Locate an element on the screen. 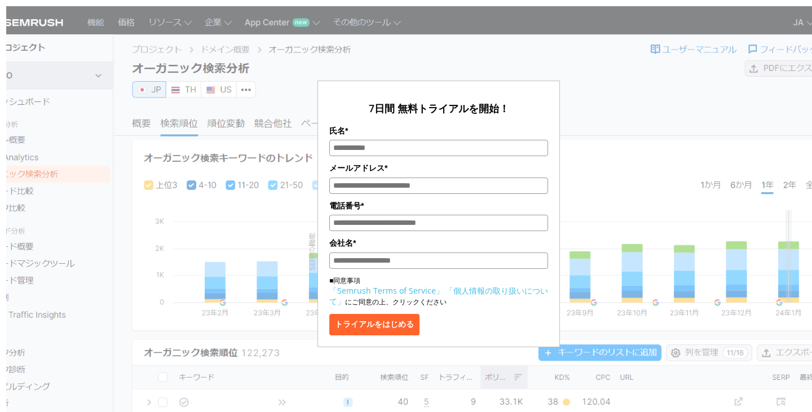 The height and width of the screenshot is (412, 812). a: 「Semrush Terms of Service」 is located at coordinates (386, 290).